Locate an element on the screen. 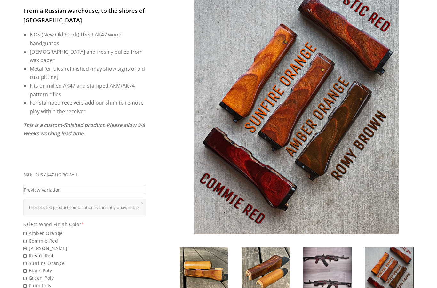 Image resolution: width=437 pixels, height=288 pixels. span: Rustic Red is located at coordinates (84, 255).